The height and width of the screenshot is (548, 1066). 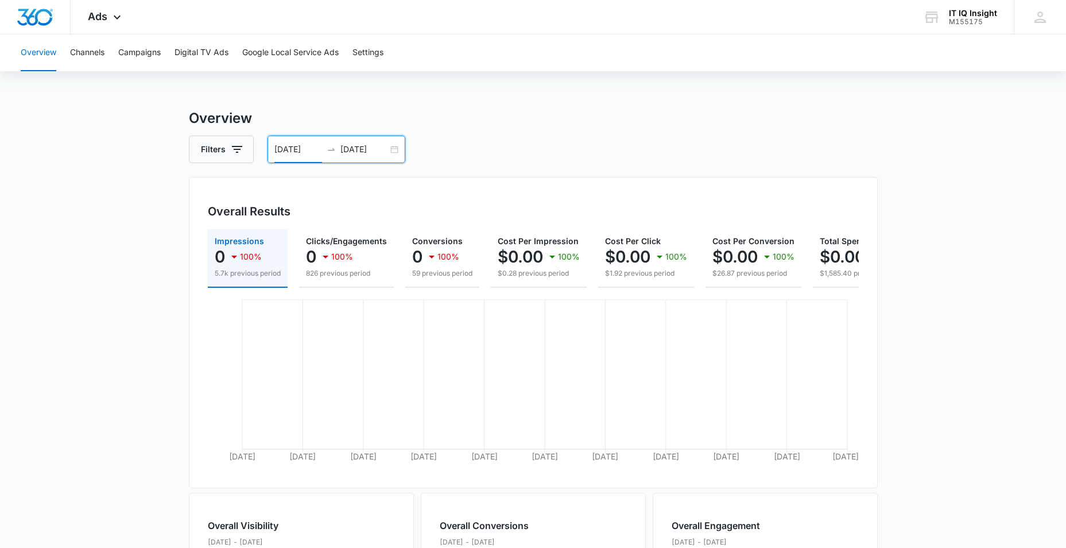 What do you see at coordinates (346, 240) in the screenshot?
I see `span: Clicks/Engagements` at bounding box center [346, 240].